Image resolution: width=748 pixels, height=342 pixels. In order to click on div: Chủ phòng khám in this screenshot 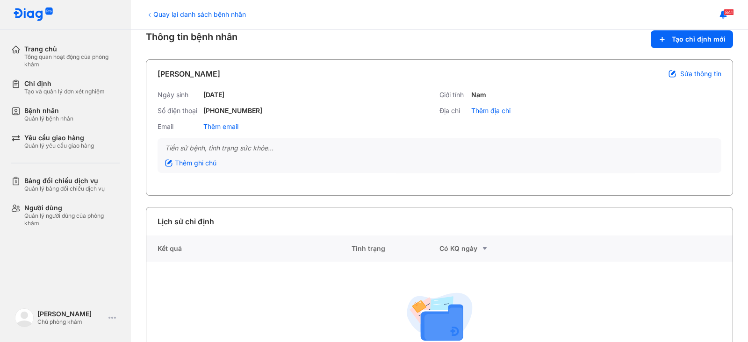, I will do `click(71, 322)`.